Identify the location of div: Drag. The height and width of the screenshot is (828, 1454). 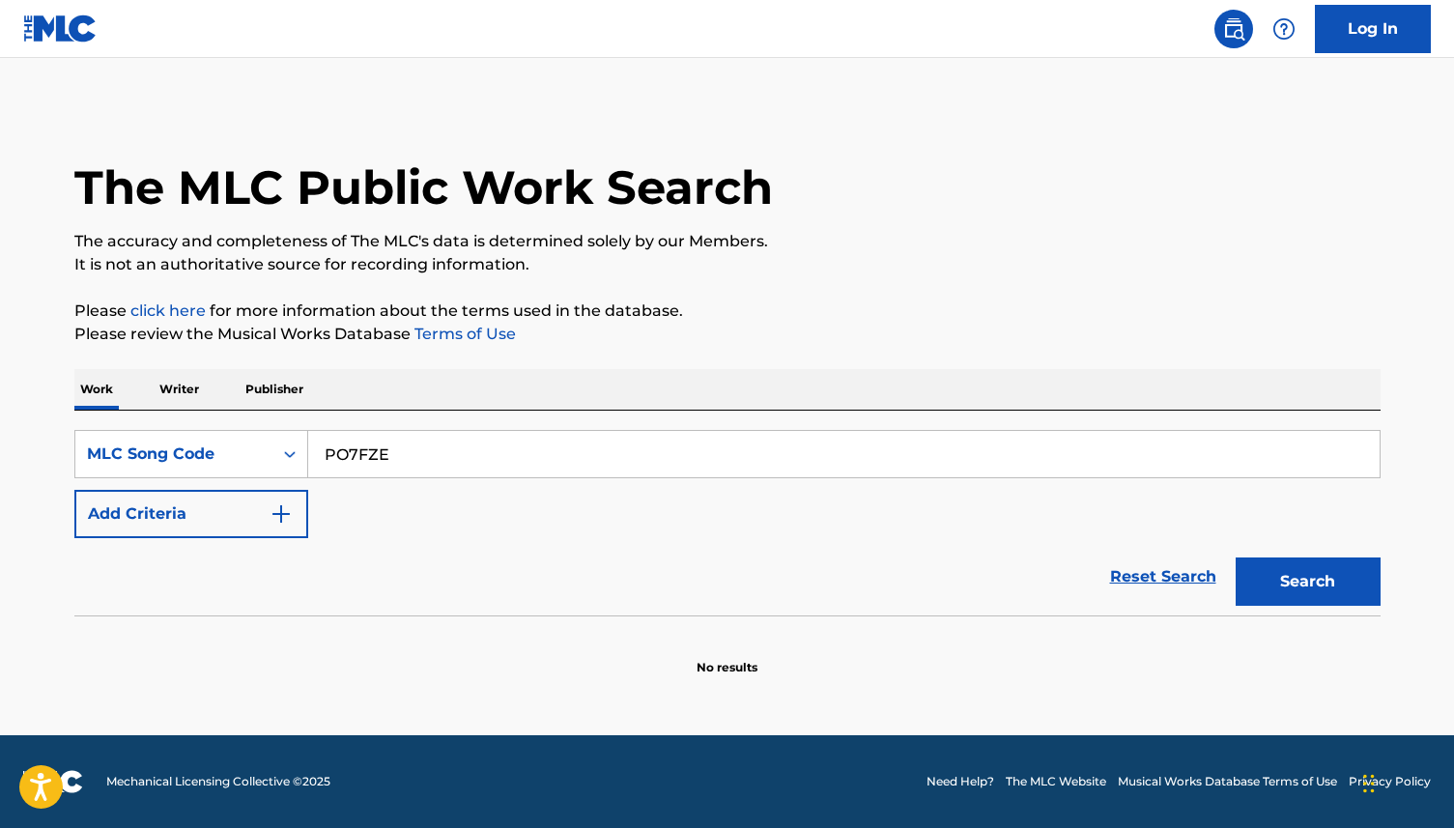
(1369, 784).